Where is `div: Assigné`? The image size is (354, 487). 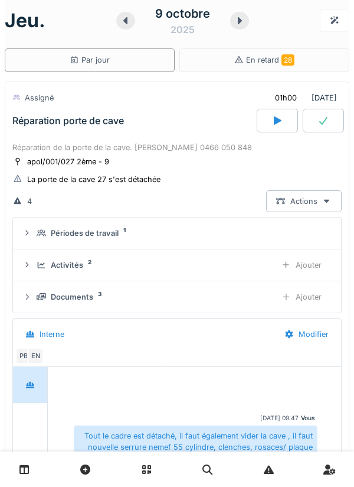 div: Assigné is located at coordinates (39, 97).